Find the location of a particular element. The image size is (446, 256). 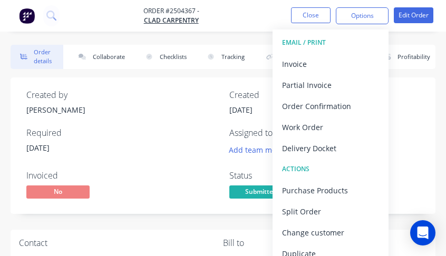

div: Order Confirmation is located at coordinates (330, 106).